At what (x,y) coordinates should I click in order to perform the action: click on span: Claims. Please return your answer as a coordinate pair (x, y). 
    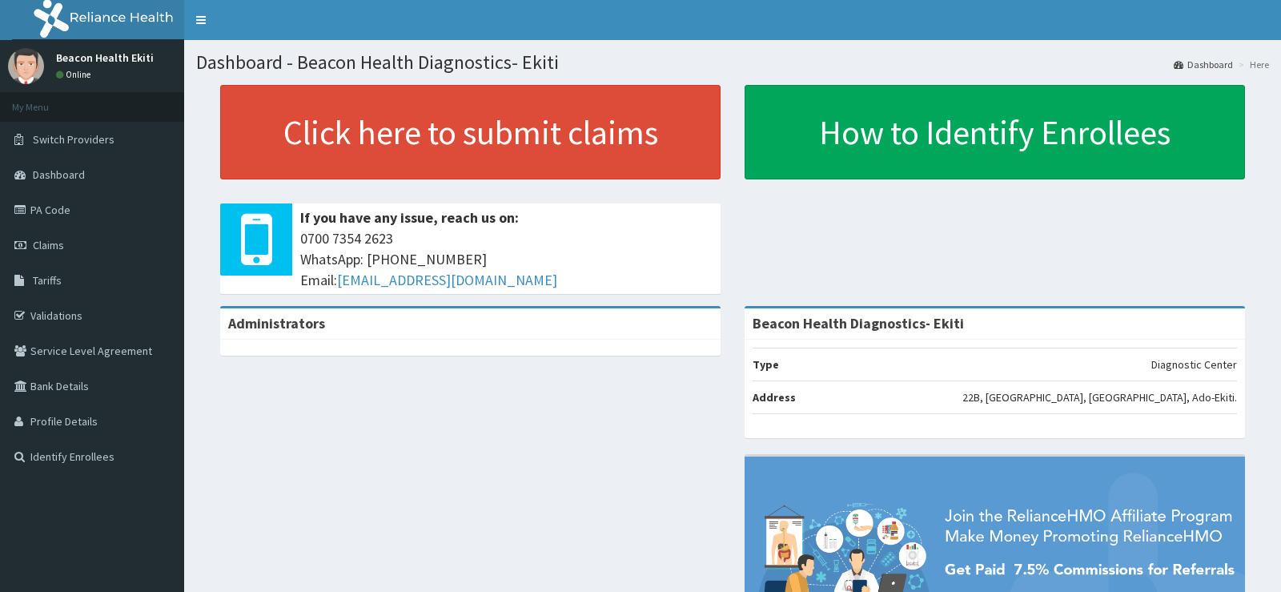
    Looking at the image, I should click on (48, 245).